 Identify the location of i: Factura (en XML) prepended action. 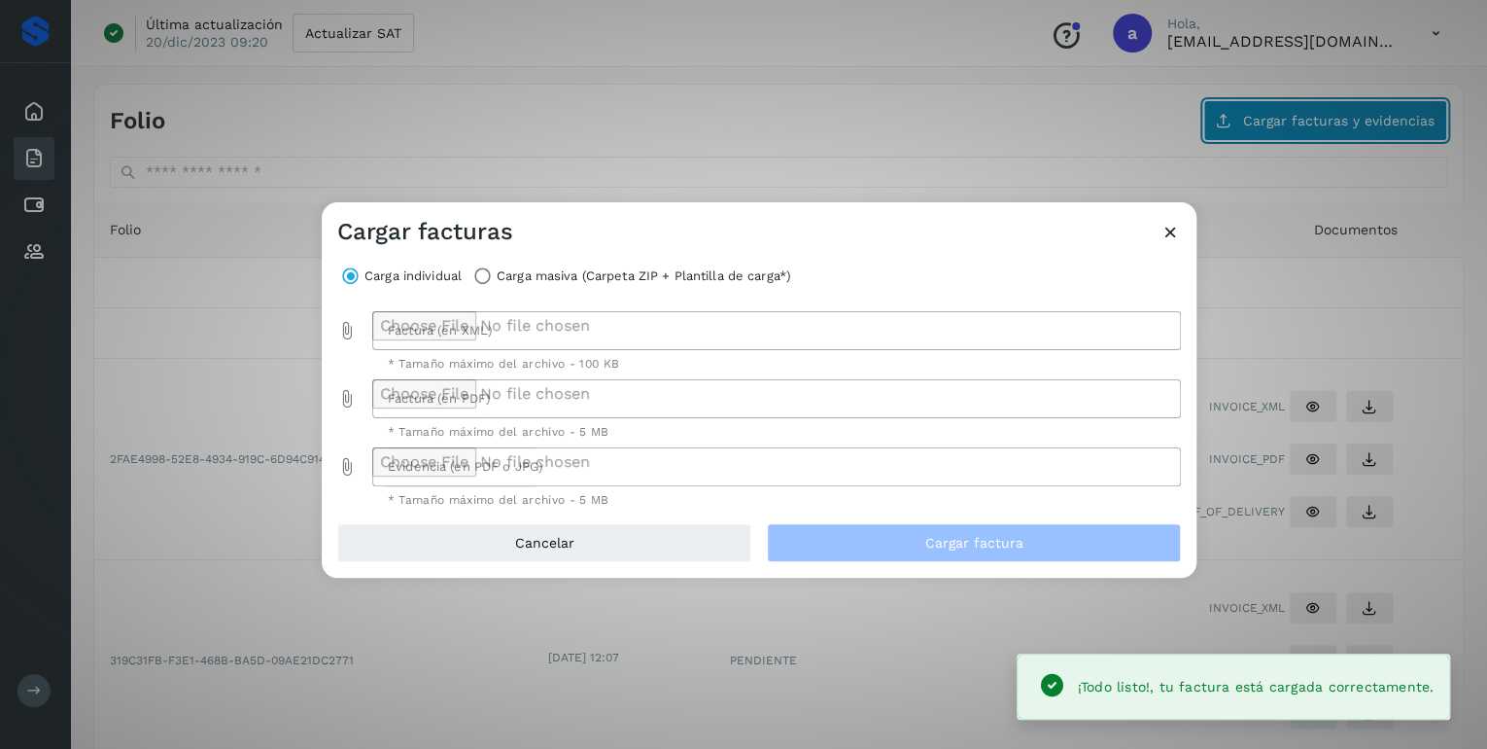
(347, 331).